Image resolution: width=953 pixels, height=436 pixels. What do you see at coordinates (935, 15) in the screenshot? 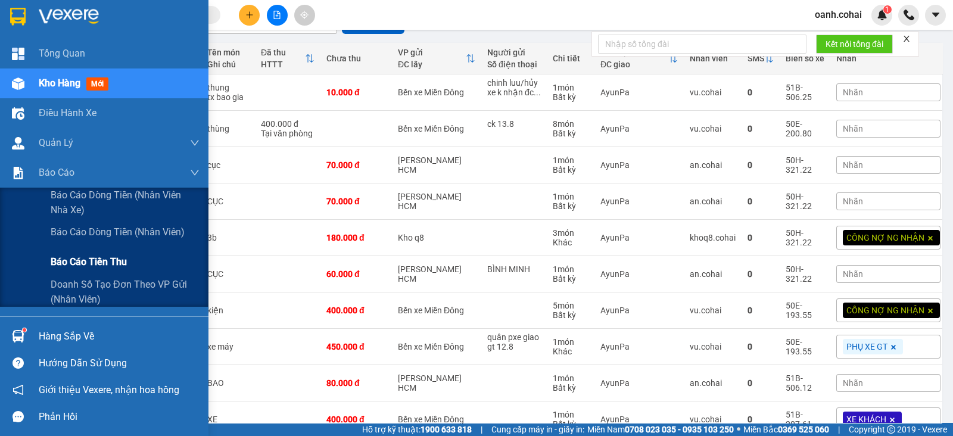
I see `button: caret-down` at bounding box center [935, 15].